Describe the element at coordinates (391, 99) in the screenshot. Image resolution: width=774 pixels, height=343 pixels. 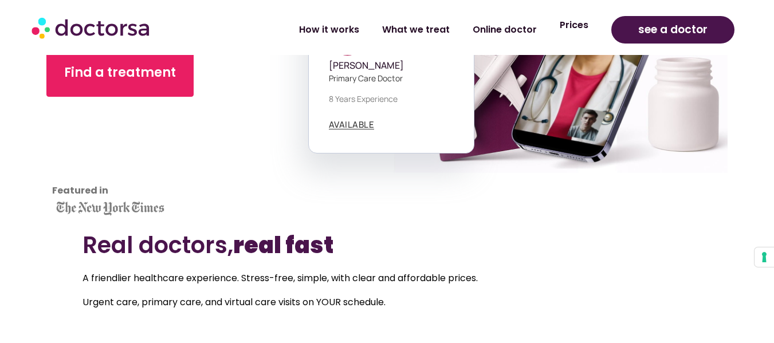
I see `p: 8 years experience` at that location.